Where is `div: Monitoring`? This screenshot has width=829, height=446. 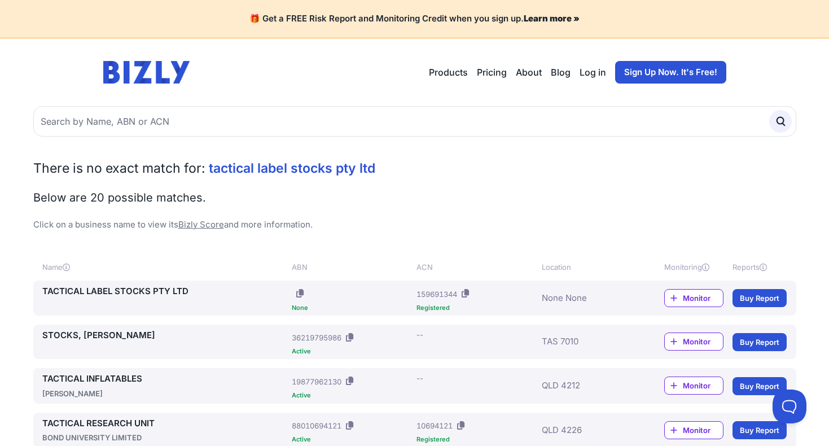
div: Monitoring is located at coordinates (693, 267).